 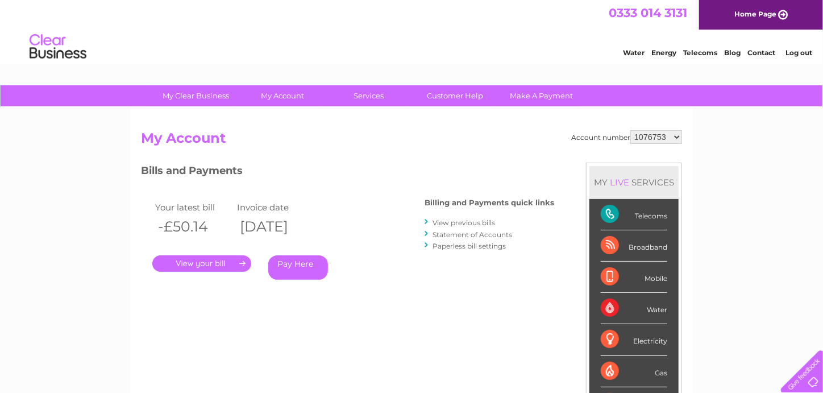 What do you see at coordinates (282, 95) in the screenshot?
I see `a: My Account` at bounding box center [282, 95].